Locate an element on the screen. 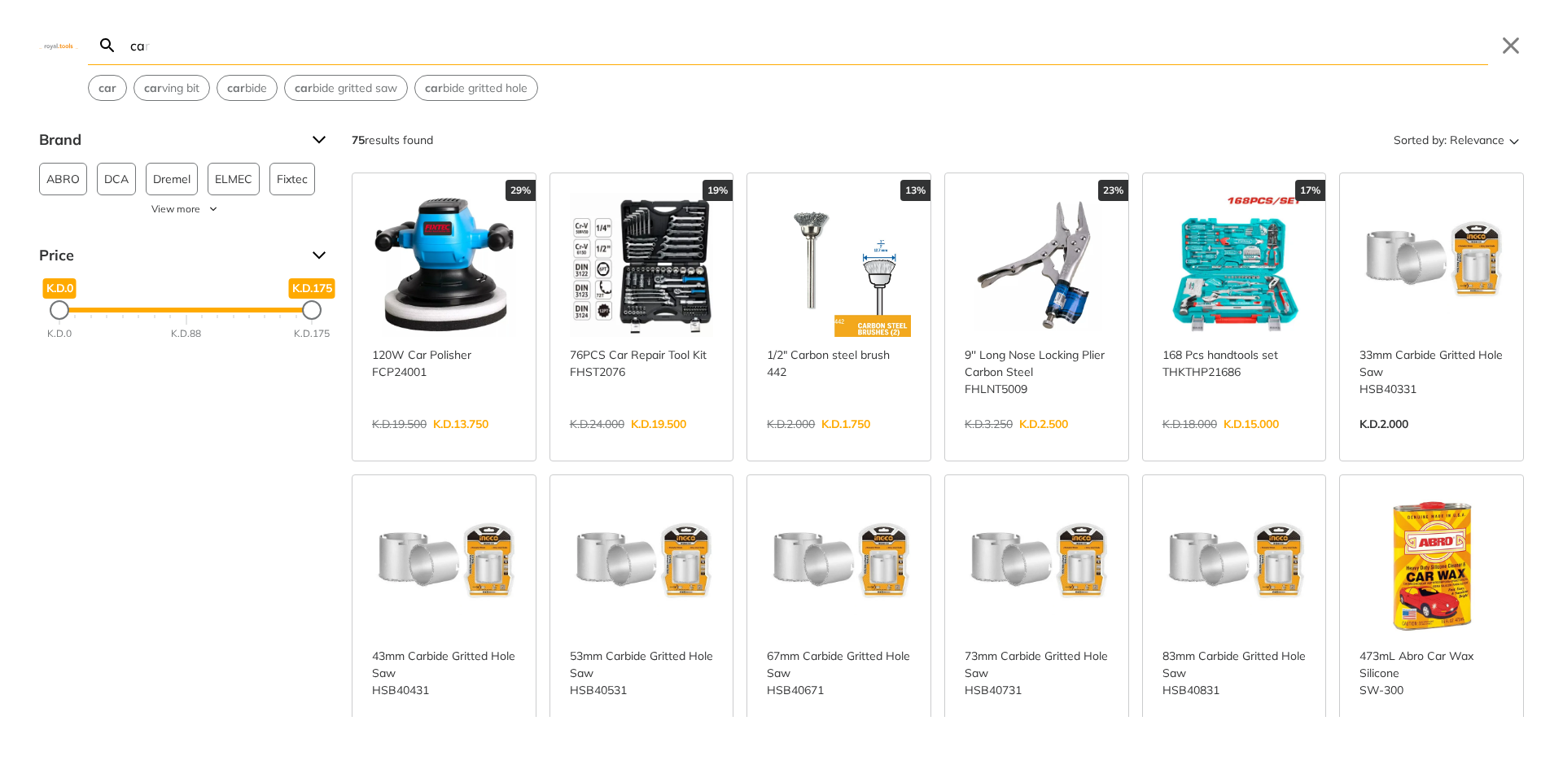  input: Search… is located at coordinates (807, 45).